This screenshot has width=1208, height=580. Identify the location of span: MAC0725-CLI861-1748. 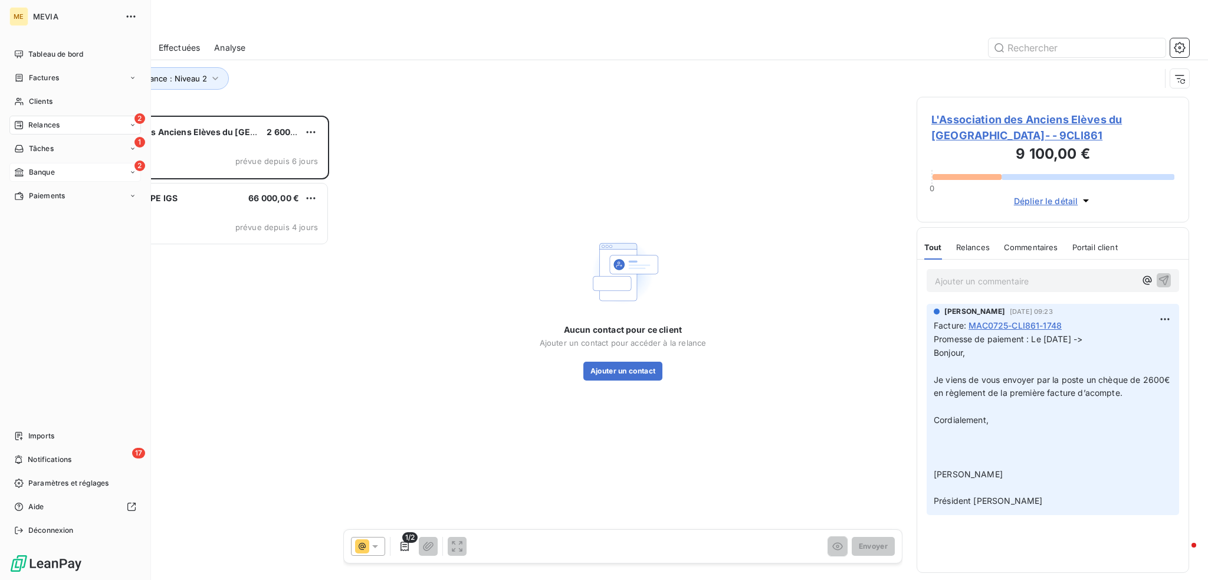
(1015, 325).